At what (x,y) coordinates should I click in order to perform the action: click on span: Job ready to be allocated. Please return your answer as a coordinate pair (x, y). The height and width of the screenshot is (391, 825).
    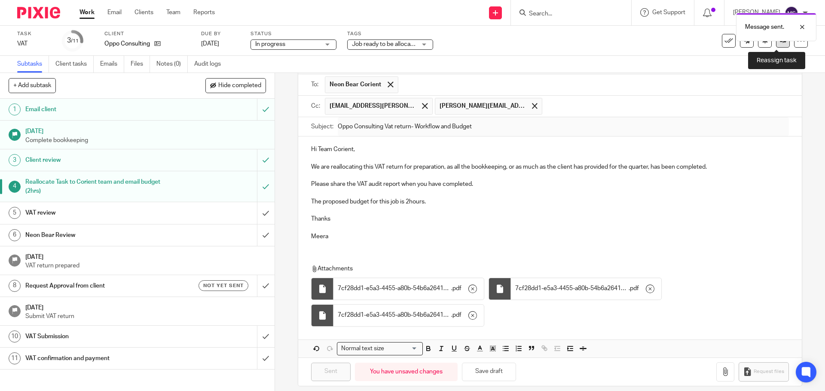
    Looking at the image, I should click on (385, 44).